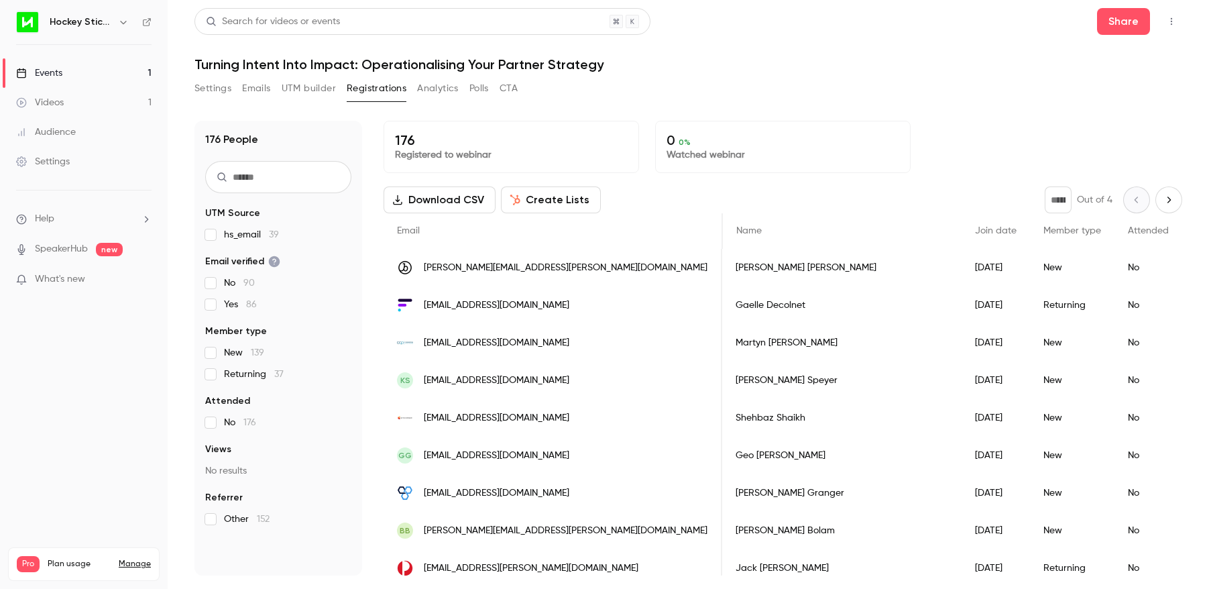 The height and width of the screenshot is (589, 1209). What do you see at coordinates (479, 88) in the screenshot?
I see `button: Polls` at bounding box center [479, 88].